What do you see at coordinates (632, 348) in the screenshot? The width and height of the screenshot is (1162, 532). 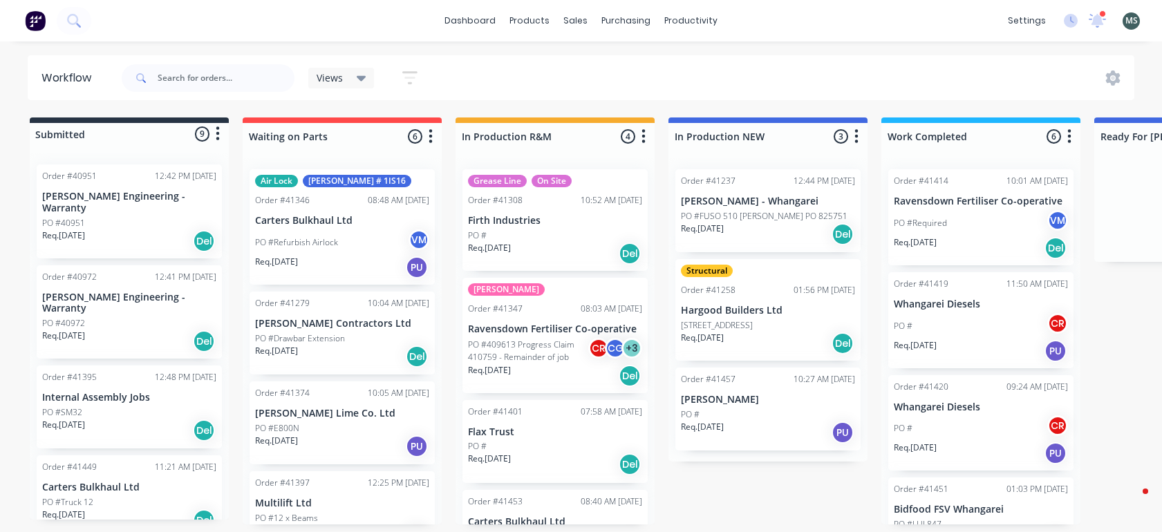 I see `div: + 3` at bounding box center [632, 348].